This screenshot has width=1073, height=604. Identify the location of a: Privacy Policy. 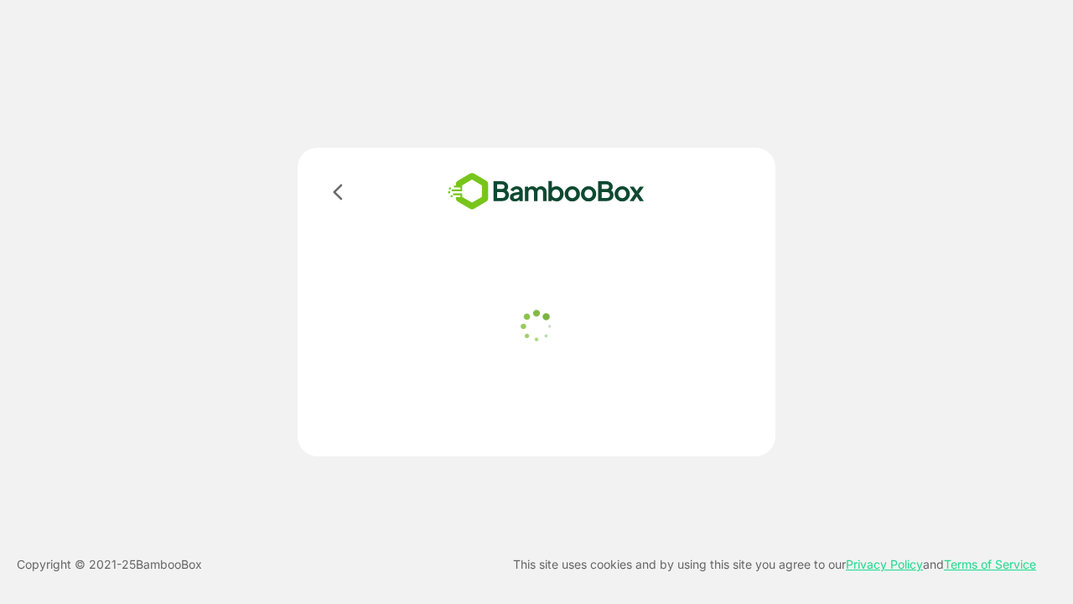
(885, 564).